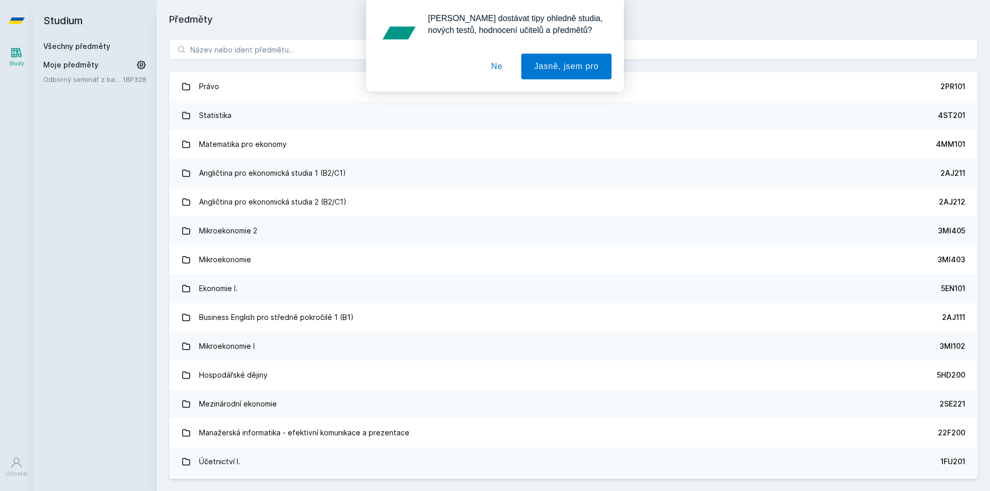 Image resolution: width=990 pixels, height=491 pixels. Describe the element at coordinates (951, 375) in the screenshot. I see `div: 5HD200` at that location.